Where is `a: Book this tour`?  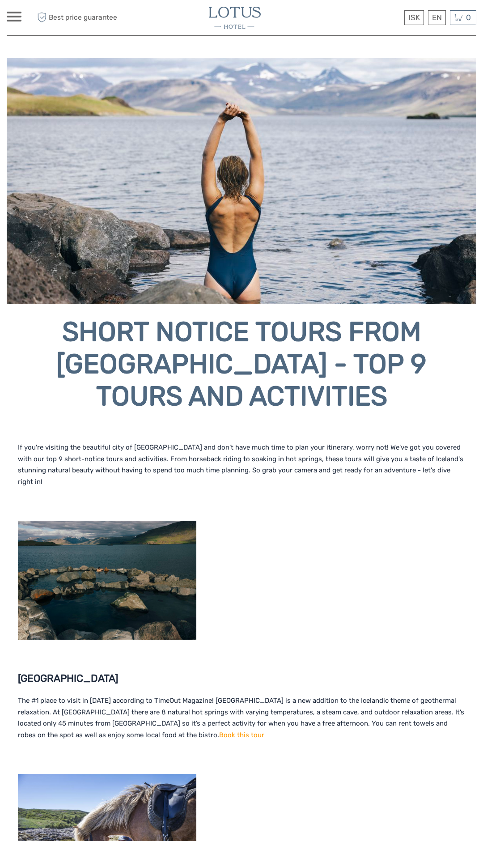
a: Book this tour is located at coordinates (242, 735).